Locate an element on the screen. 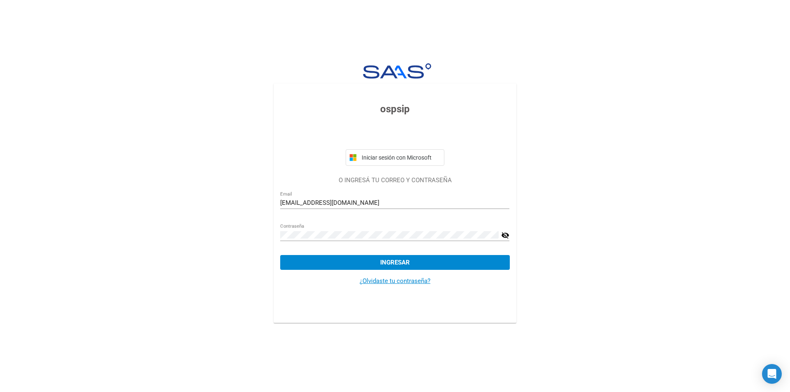 The image size is (790, 392). p: O INGRESÁ TU CORREO Y CONTRASEÑA is located at coordinates (395, 180).